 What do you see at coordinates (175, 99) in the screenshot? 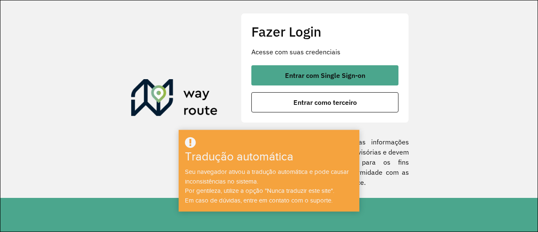
I see `img: Roteirizador AmbevTech` at bounding box center [175, 99].